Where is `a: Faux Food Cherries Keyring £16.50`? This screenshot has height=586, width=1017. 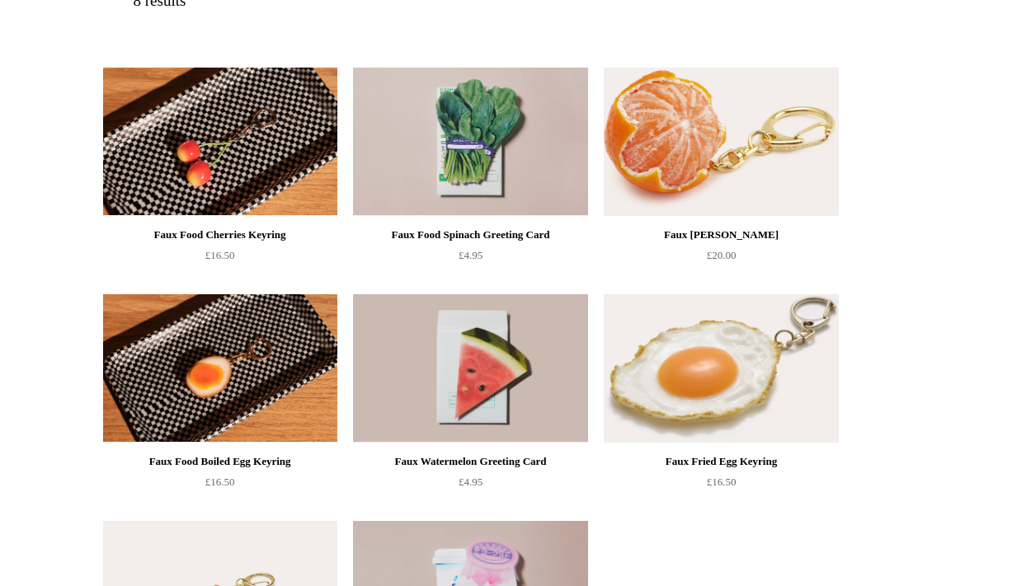 a: Faux Food Cherries Keyring £16.50 is located at coordinates (220, 259).